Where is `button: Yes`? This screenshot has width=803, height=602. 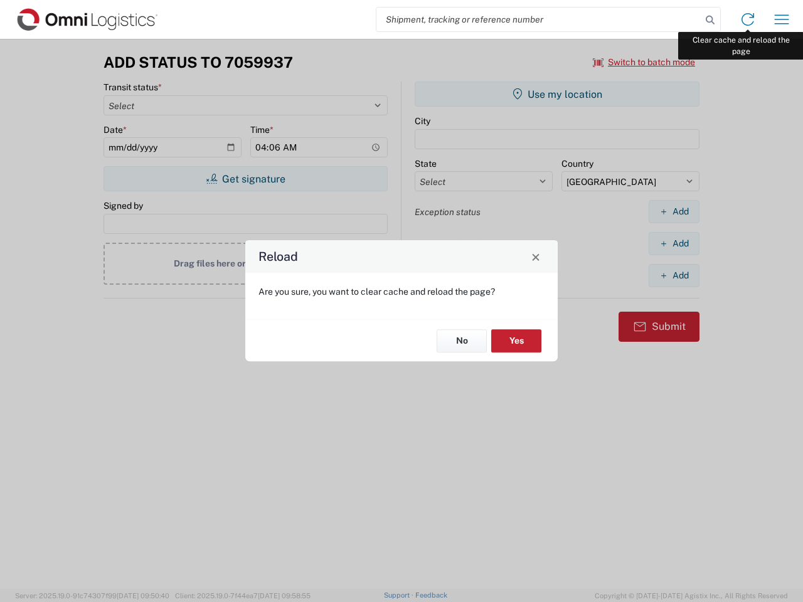
button: Yes is located at coordinates (516, 341).